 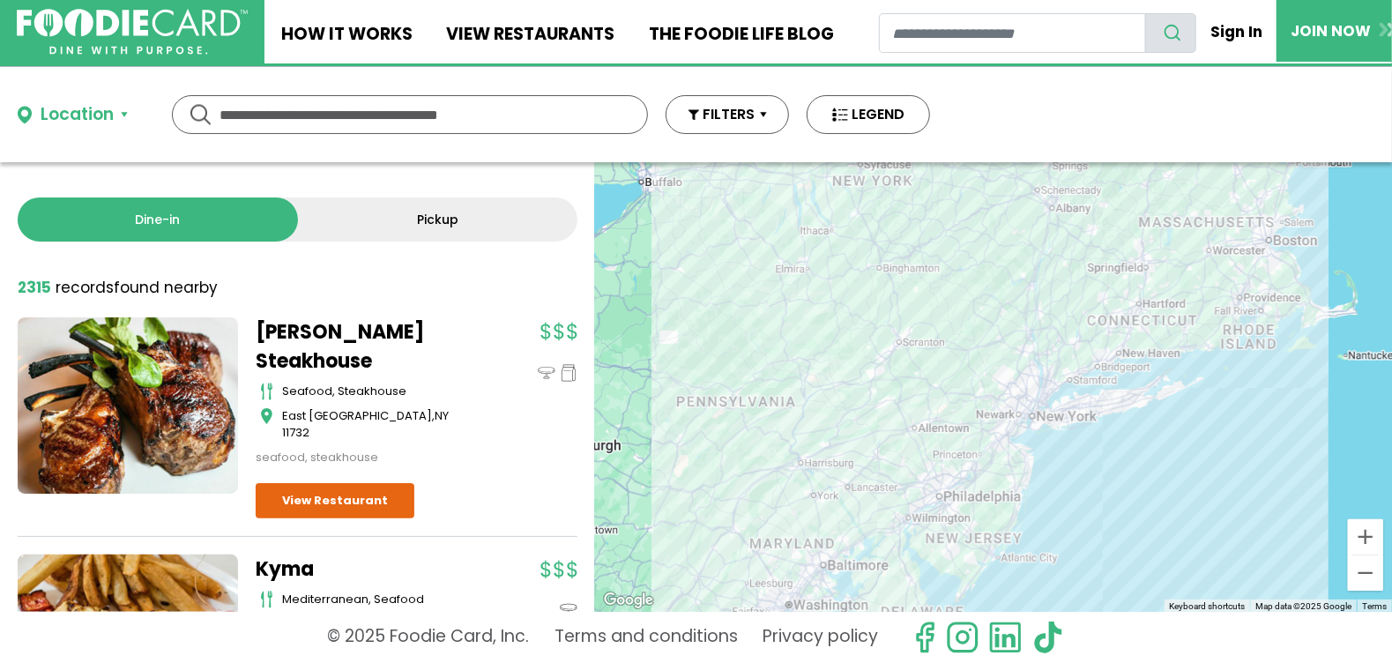 What do you see at coordinates (1005, 637) in the screenshot?
I see `img: linkedin.svg` at bounding box center [1005, 637].